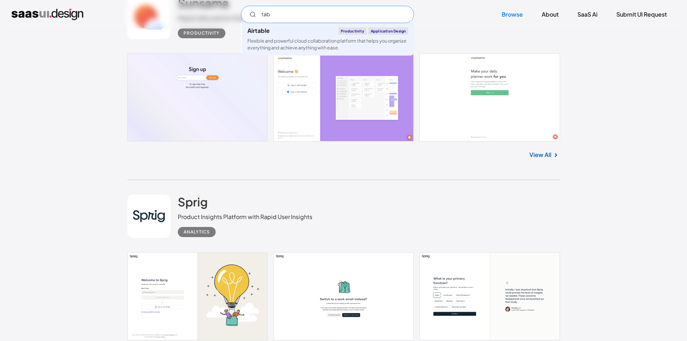 Image resolution: width=687 pixels, height=341 pixels. Describe the element at coordinates (327, 14) in the screenshot. I see `form: Email Form` at that location.